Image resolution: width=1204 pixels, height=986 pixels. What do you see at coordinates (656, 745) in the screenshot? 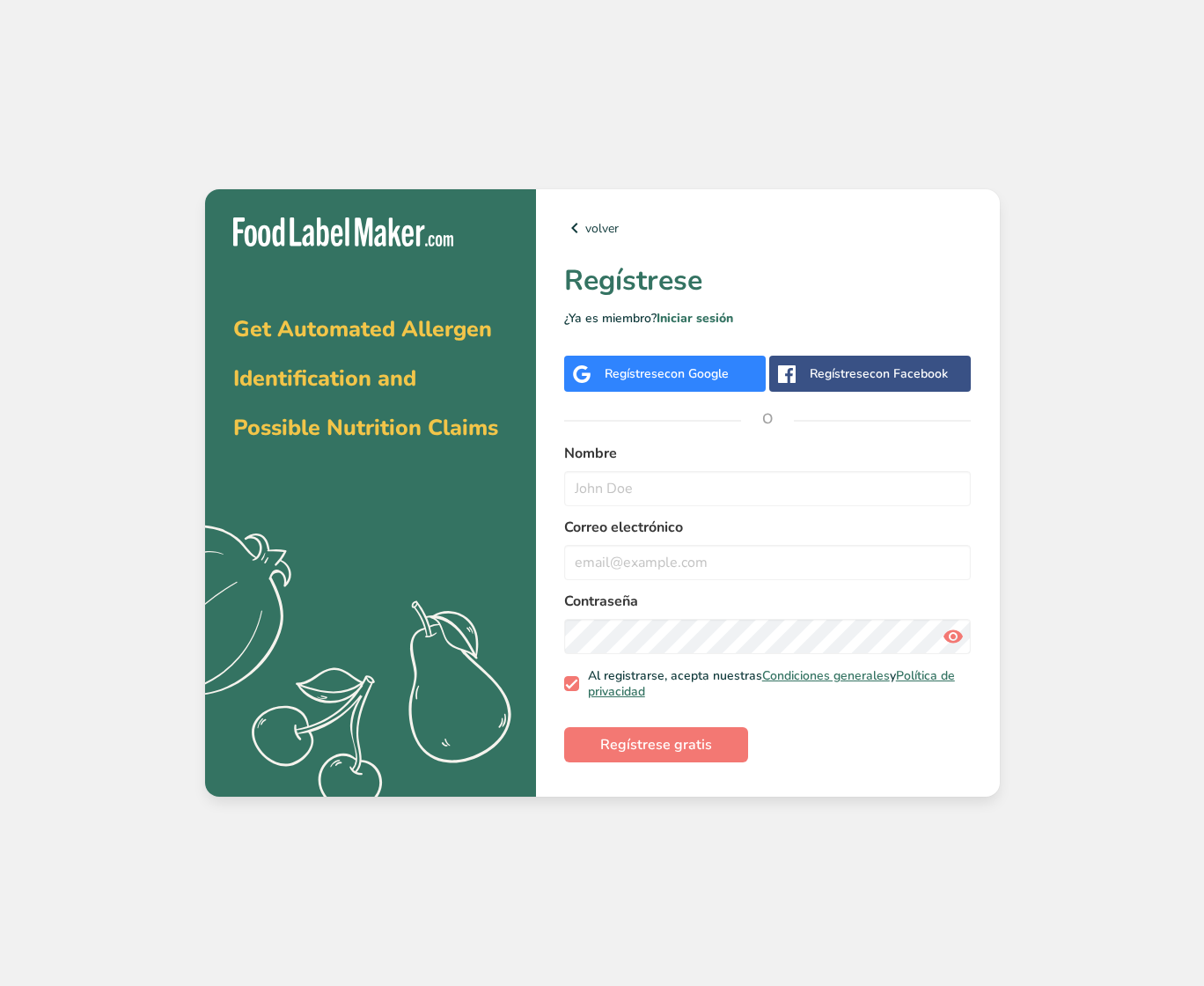
I see `span: Regístrese gratis` at bounding box center [656, 745].